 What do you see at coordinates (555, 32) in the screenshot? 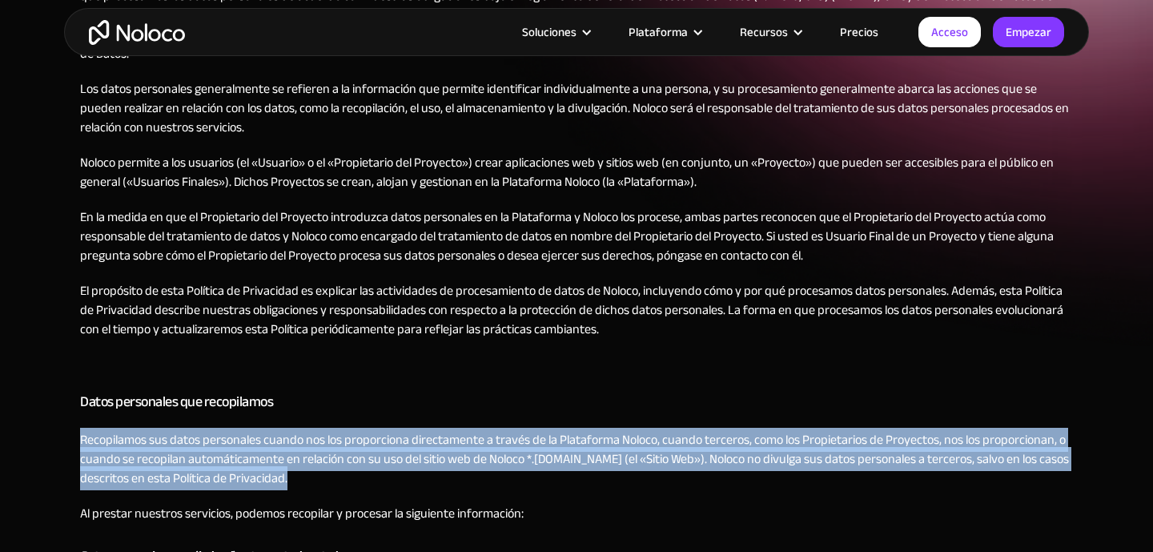
I see `div: Soluciones` at bounding box center [555, 32].